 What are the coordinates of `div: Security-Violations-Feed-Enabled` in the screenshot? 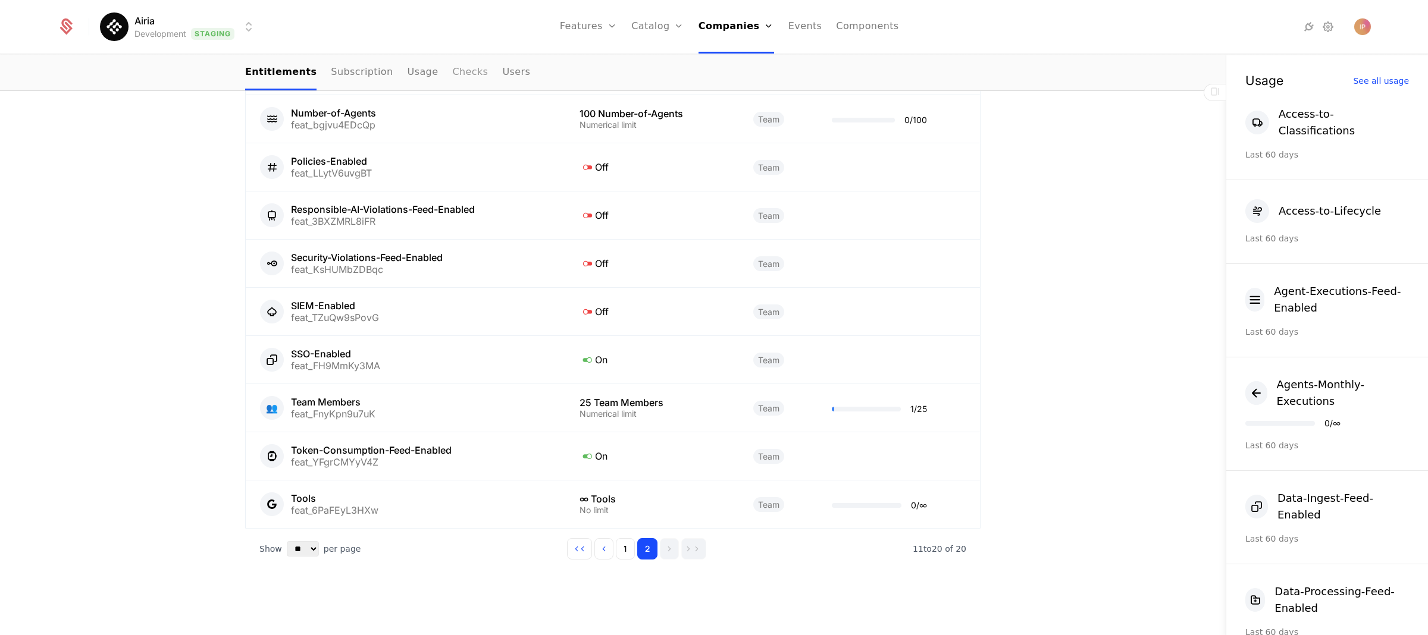 It's located at (367, 258).